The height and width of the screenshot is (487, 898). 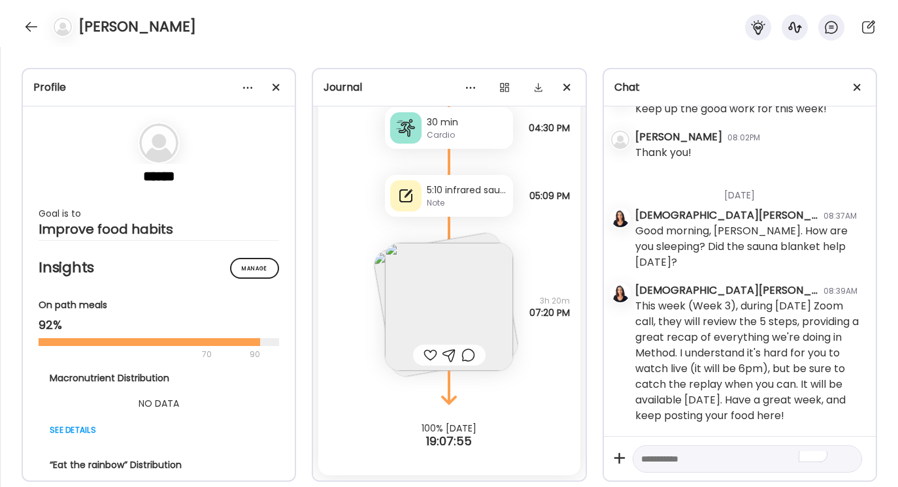 What do you see at coordinates (255, 355) in the screenshot?
I see `div: 90` at bounding box center [255, 355].